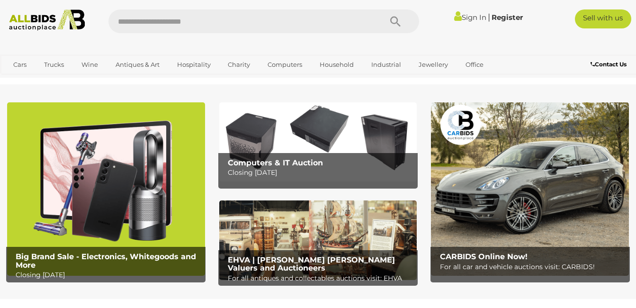 The width and height of the screenshot is (636, 308). What do you see at coordinates (106, 261) in the screenshot?
I see `b: Big Brand Sale - Electronics, Whitegoods and More` at bounding box center [106, 261].